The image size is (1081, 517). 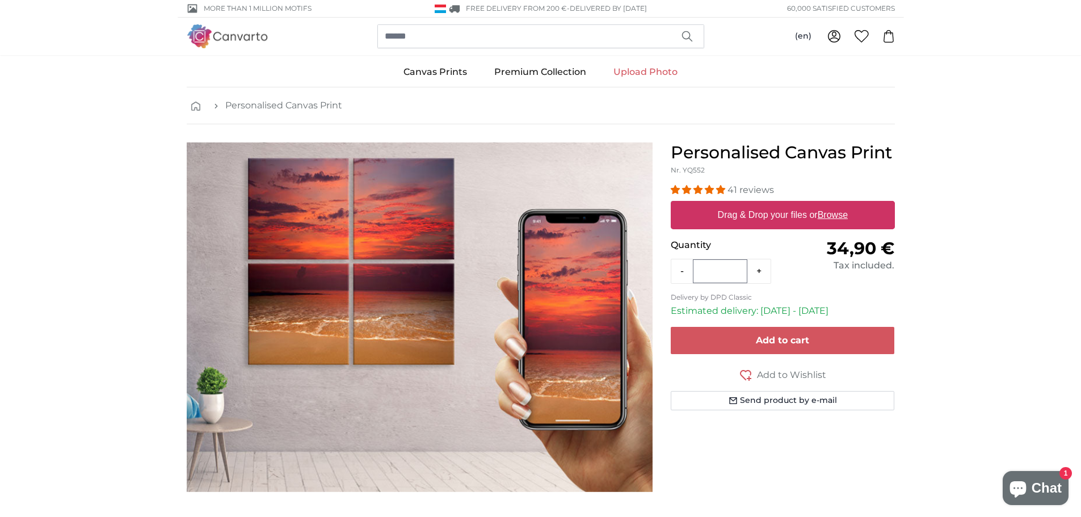 What do you see at coordinates (1035, 489) in the screenshot?
I see `inbox-online-store-chat: Shopify online store chat` at bounding box center [1035, 489].